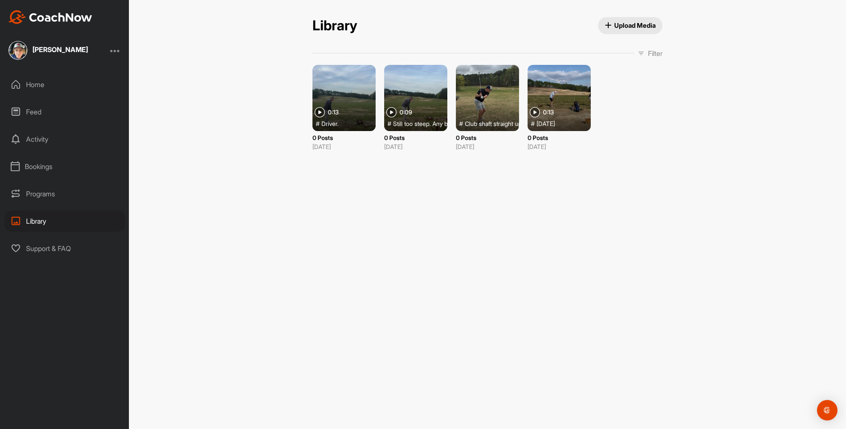 This screenshot has width=846, height=429. What do you see at coordinates (65, 84) in the screenshot?
I see `div: Home` at bounding box center [65, 84].